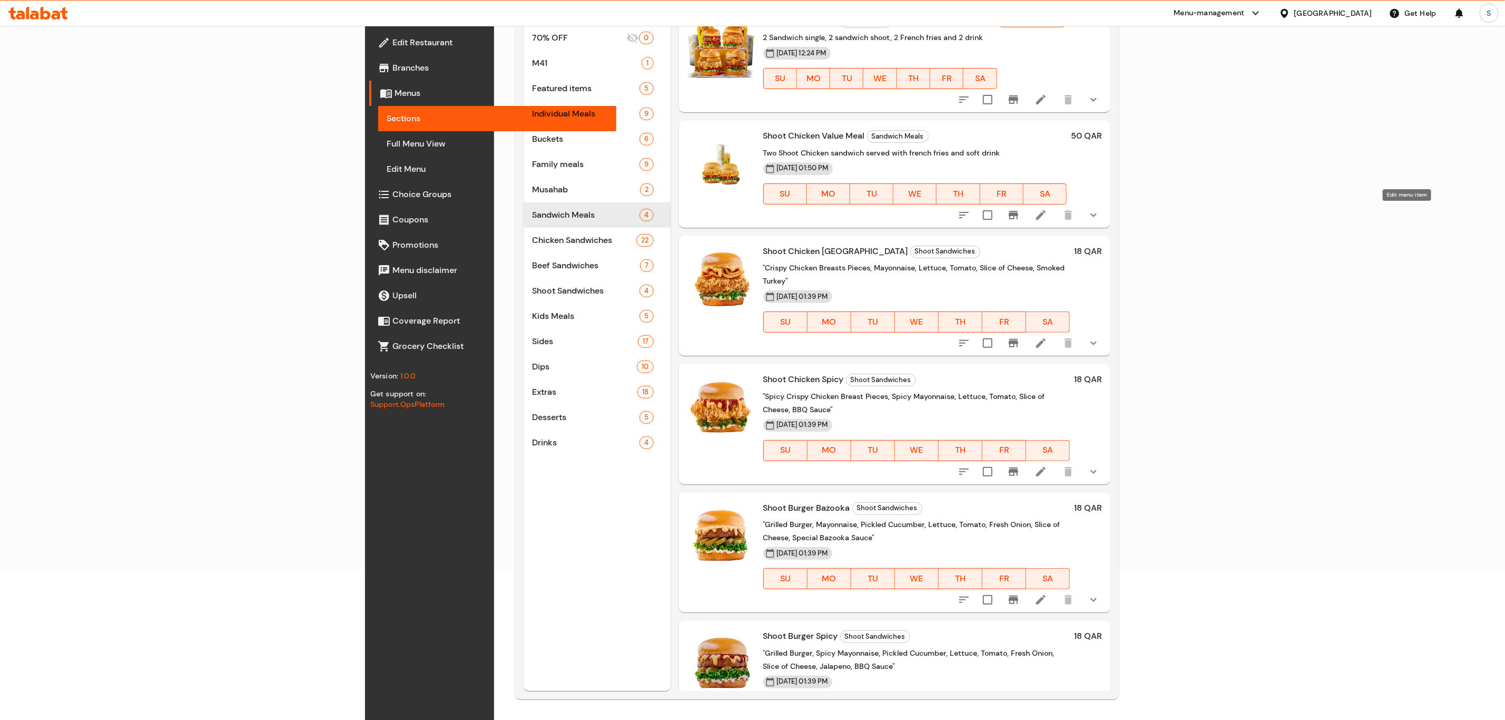  Describe the element at coordinates (586, 443) in the screenshot. I see `div: Drinks` at that location.